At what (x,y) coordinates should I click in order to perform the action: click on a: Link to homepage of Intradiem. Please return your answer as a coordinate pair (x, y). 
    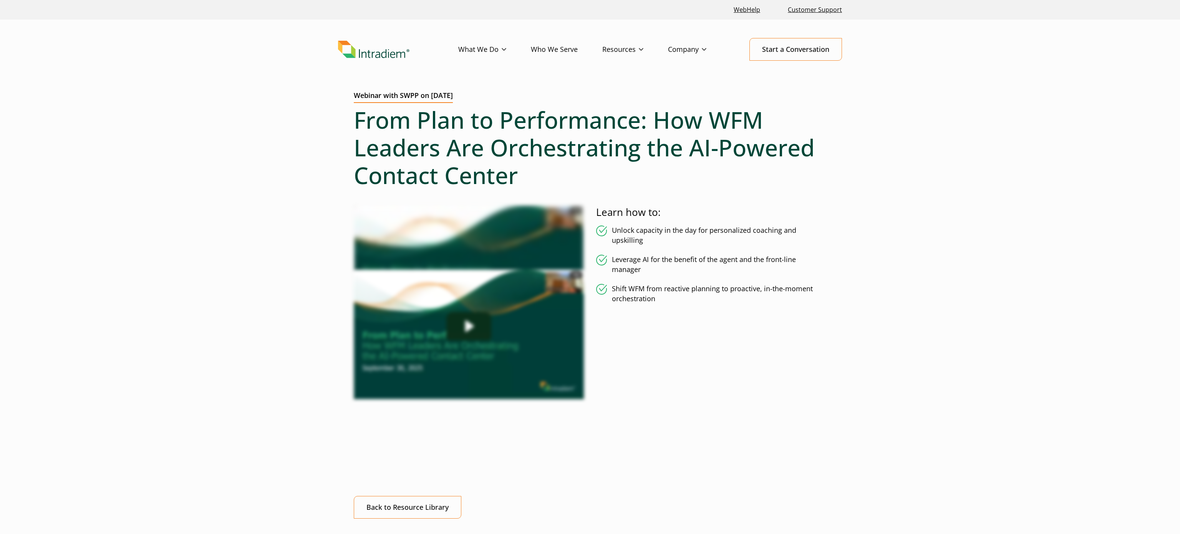
    Looking at the image, I should click on (398, 50).